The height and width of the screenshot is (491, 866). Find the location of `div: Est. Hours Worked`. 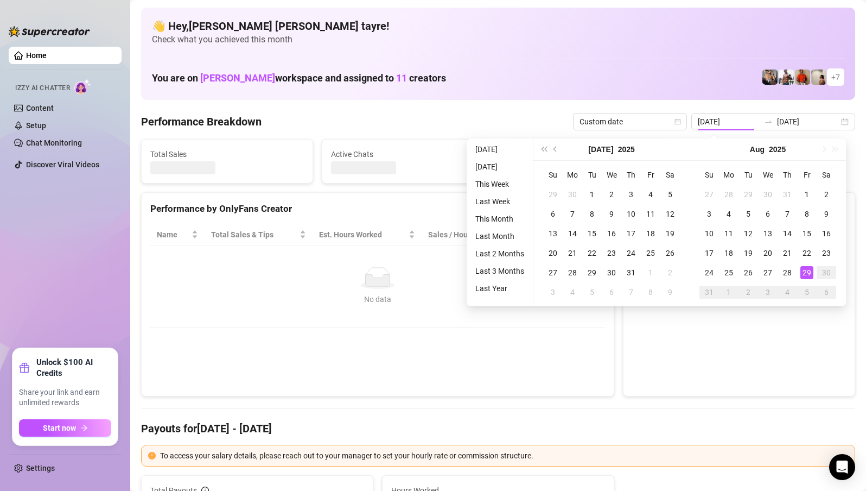

div: Est. Hours Worked is located at coordinates (363, 234).